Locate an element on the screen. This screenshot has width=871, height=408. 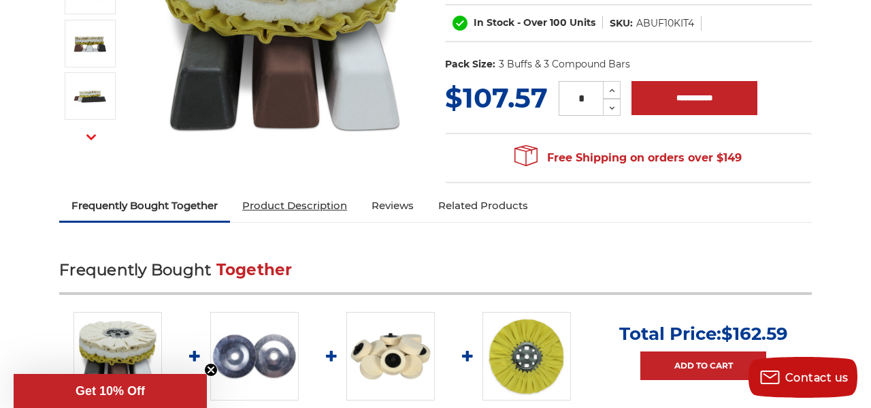
button: Next is located at coordinates (91, 136).